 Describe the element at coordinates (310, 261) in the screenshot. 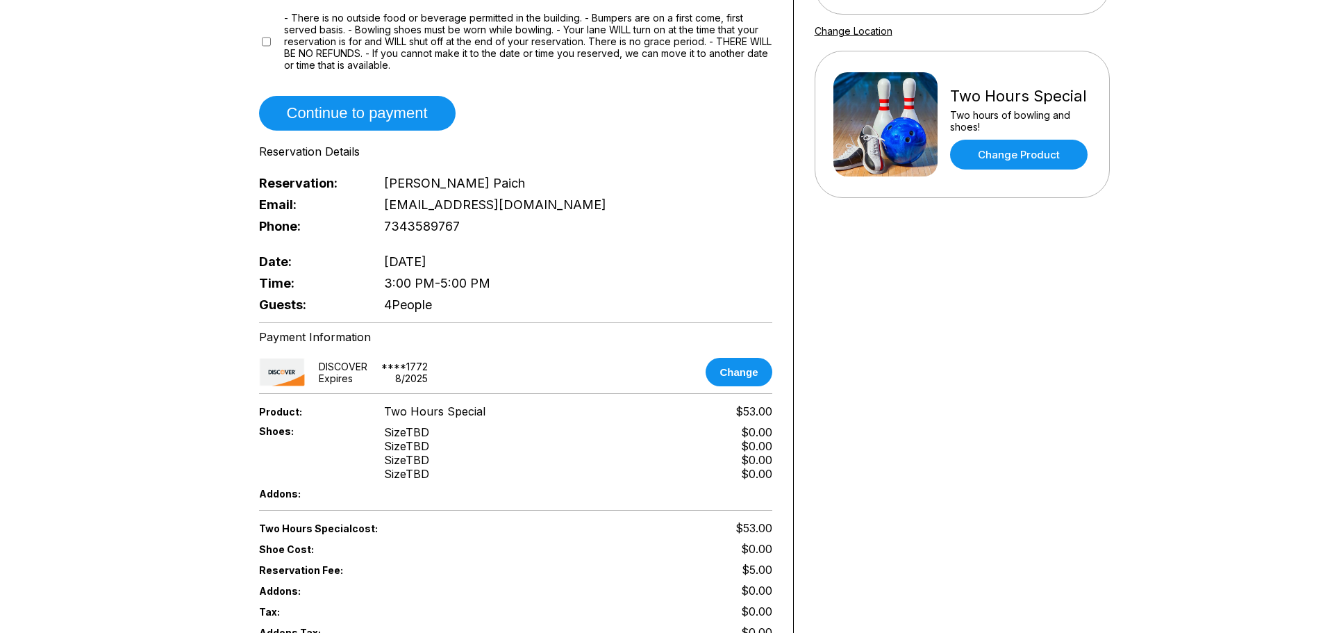

I see `span: Date:` at that location.